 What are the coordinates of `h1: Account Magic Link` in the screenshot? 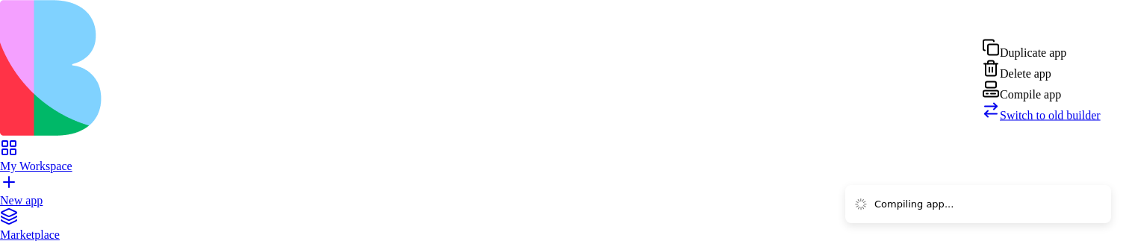 It's located at (112, 24).